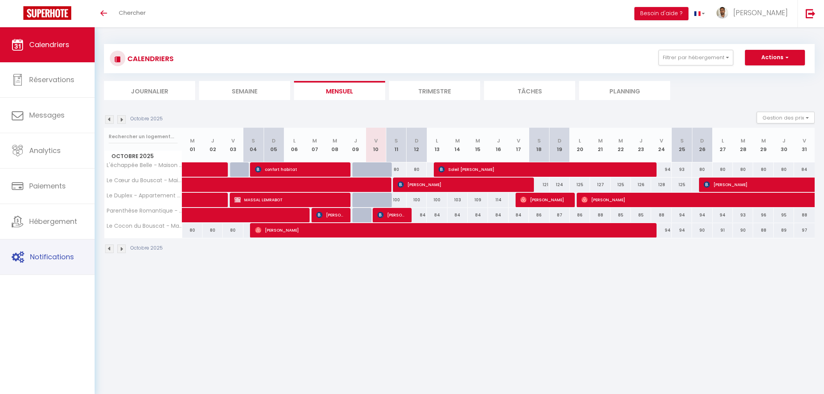  Describe the element at coordinates (559, 215) in the screenshot. I see `div: 87` at that location.